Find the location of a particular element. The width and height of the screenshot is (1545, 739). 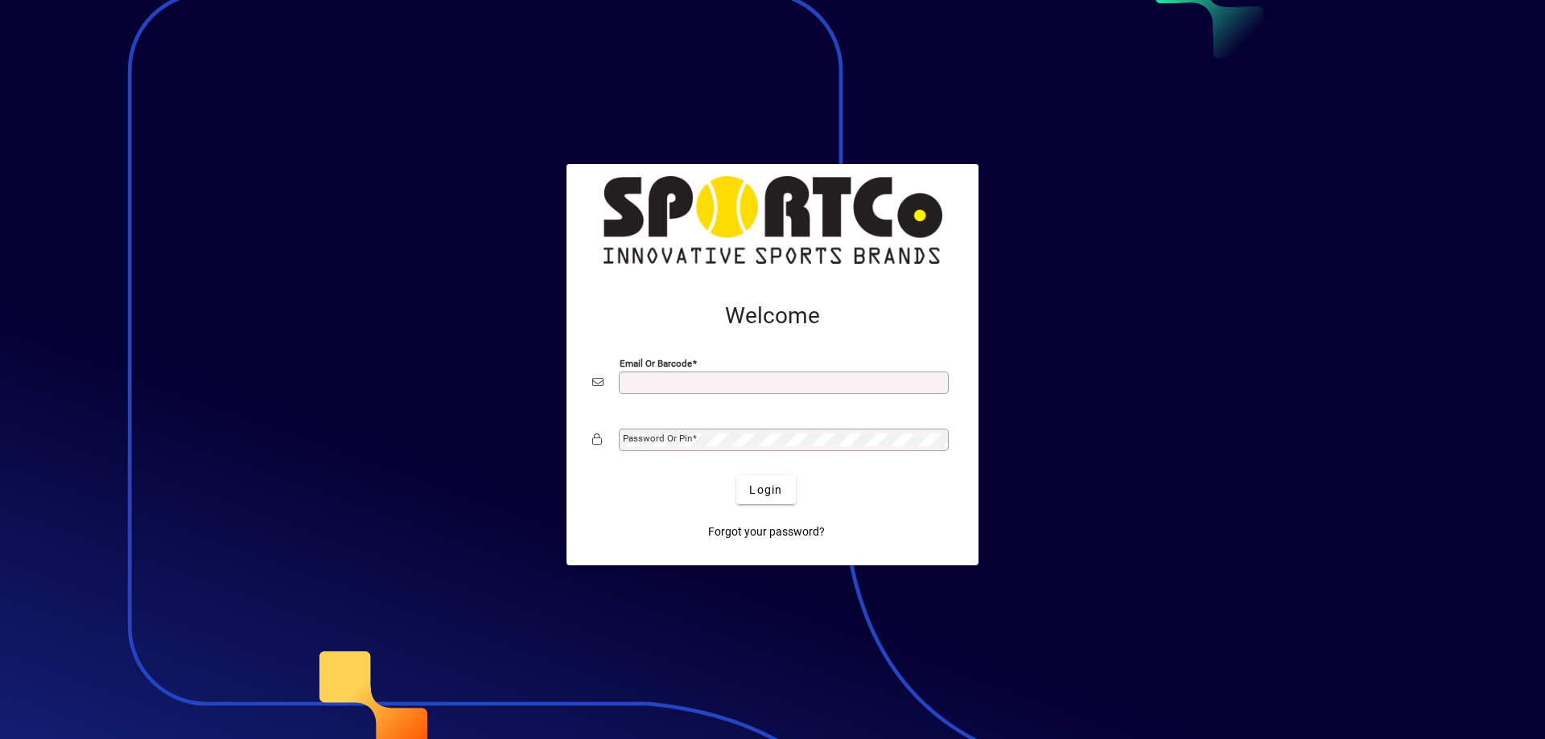

span: Forgot your password? is located at coordinates (766, 532).